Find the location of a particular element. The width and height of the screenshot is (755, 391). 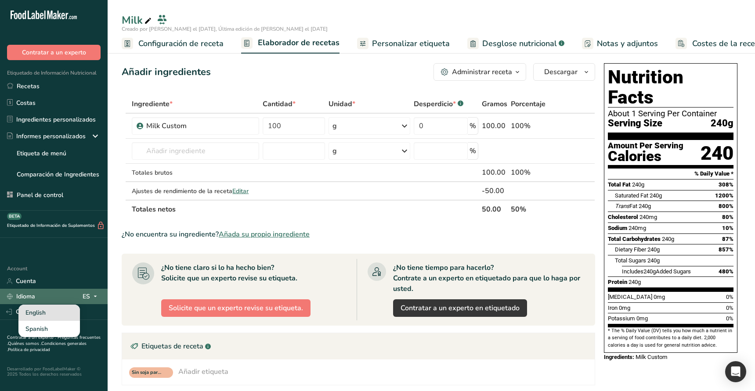

button: Contratar a un experto is located at coordinates (54, 52).